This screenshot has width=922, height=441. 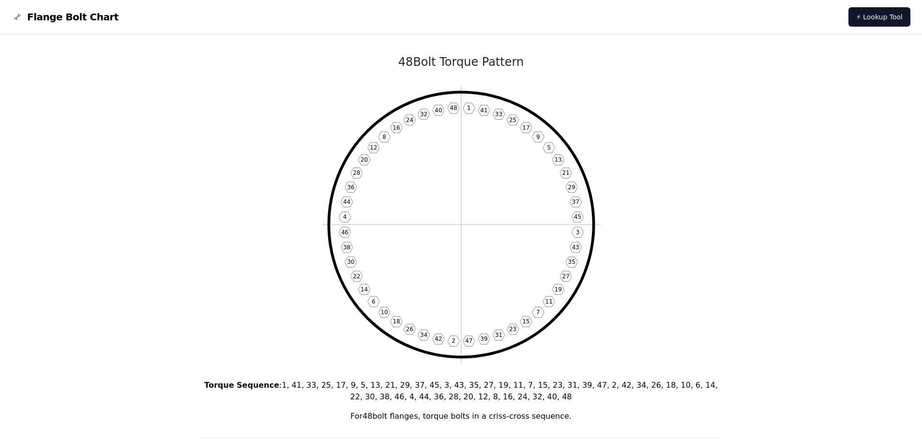 What do you see at coordinates (577, 232) in the screenshot?
I see `text: 3` at bounding box center [577, 232].